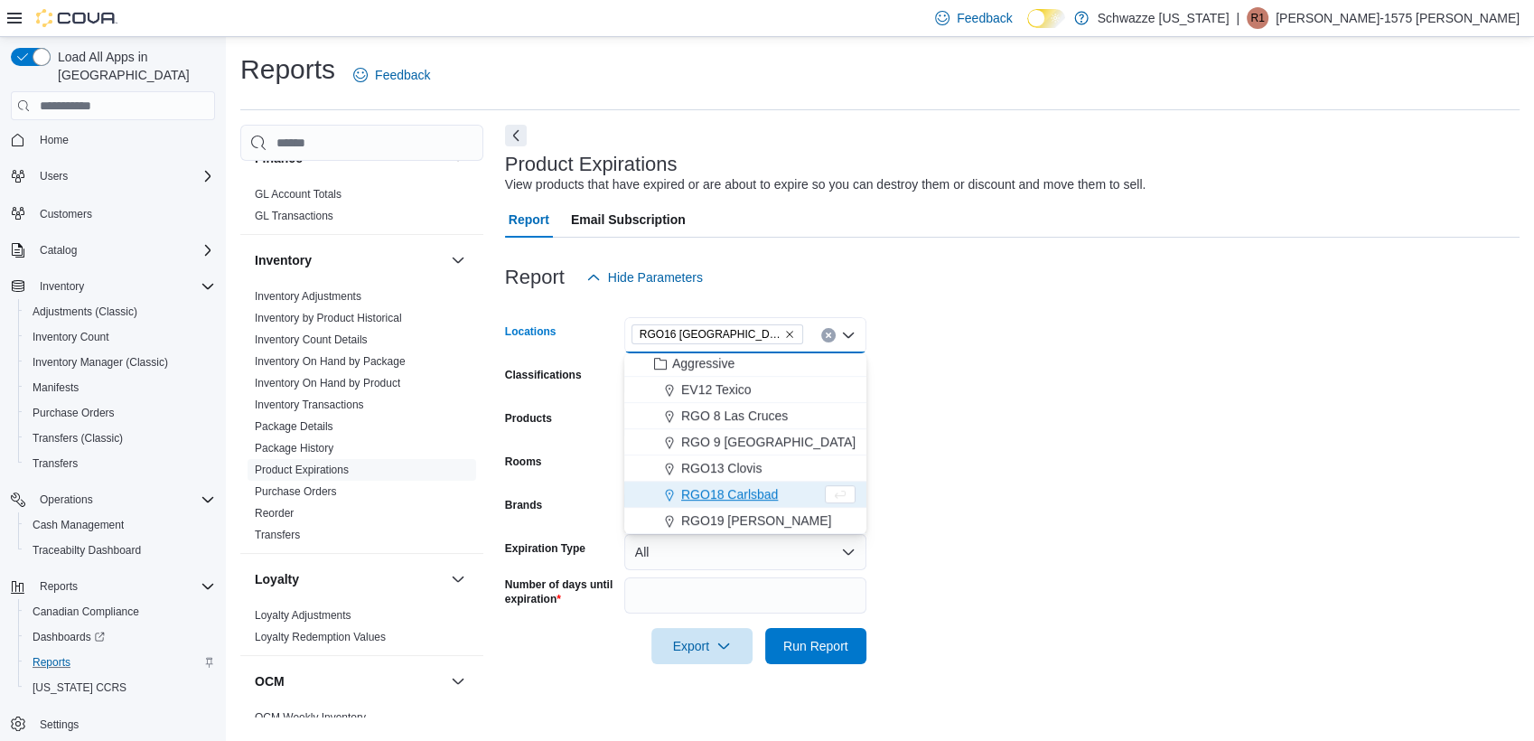 The image size is (1534, 741). What do you see at coordinates (70, 337) in the screenshot?
I see `a: Inventory Count` at bounding box center [70, 337].